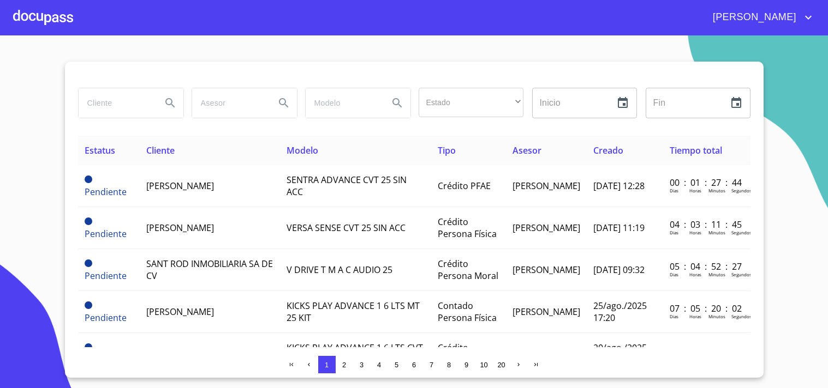  Describe the element at coordinates (501, 365) in the screenshot. I see `button: 20` at that location.